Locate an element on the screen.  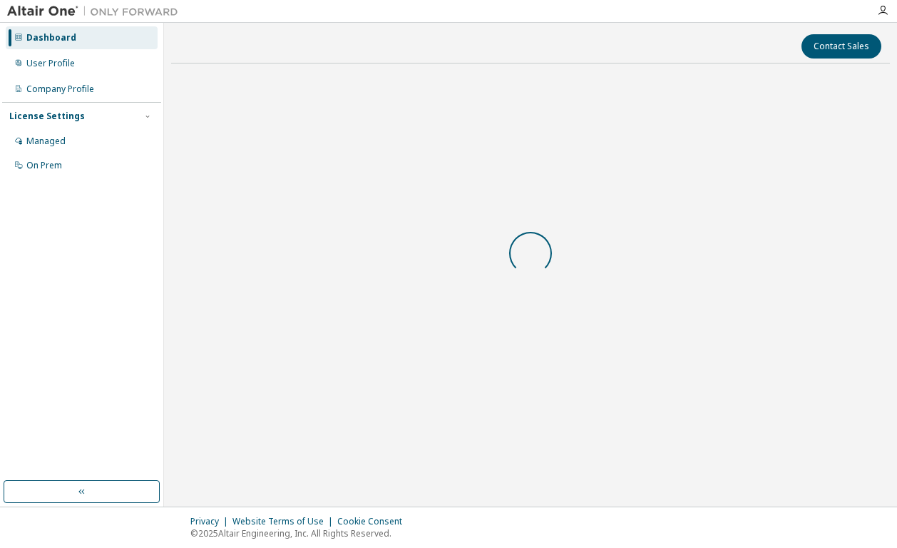
div: User Profile is located at coordinates (51, 63).